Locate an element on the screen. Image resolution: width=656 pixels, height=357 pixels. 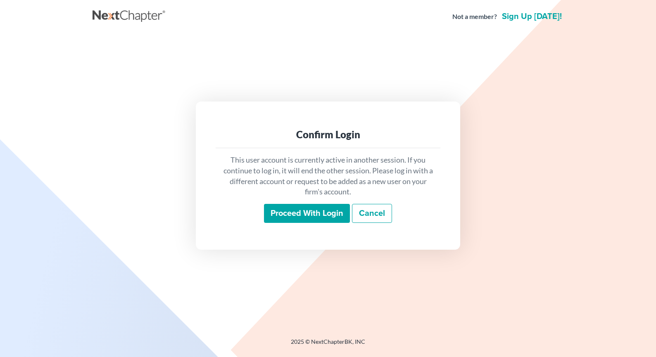
div: Confirm Login is located at coordinates (328, 135).